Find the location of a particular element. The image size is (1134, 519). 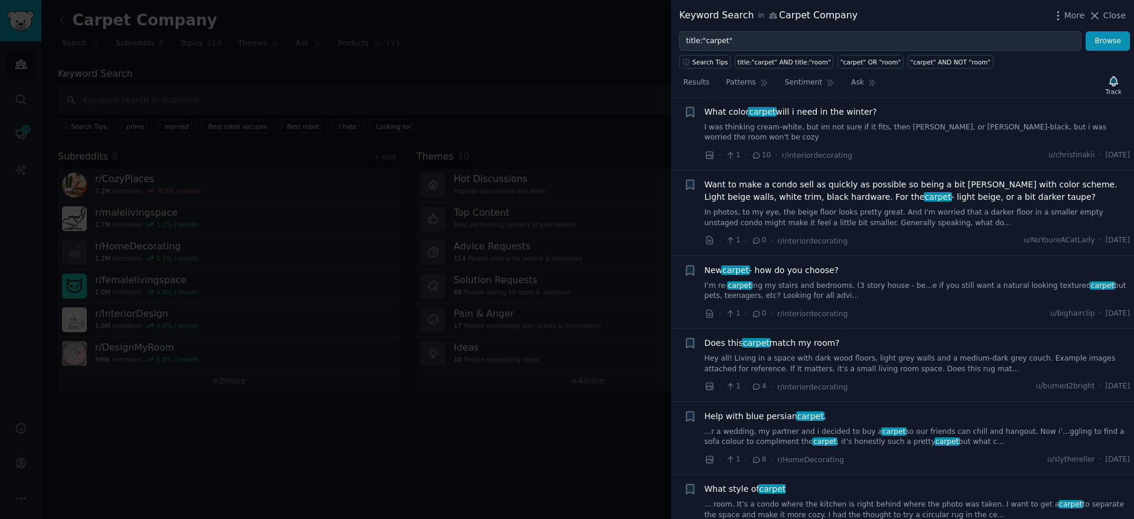

span: Help with blue persian . is located at coordinates (765, 416).